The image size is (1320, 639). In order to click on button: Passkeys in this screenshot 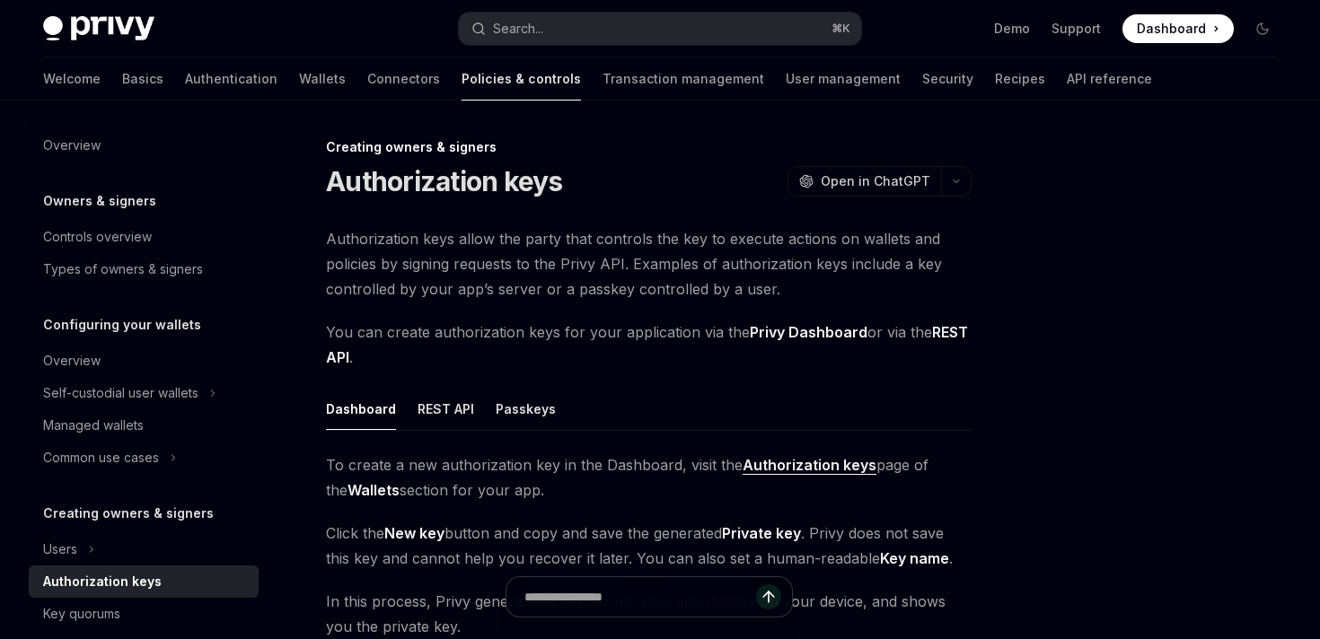, I will do `click(525, 409)`.